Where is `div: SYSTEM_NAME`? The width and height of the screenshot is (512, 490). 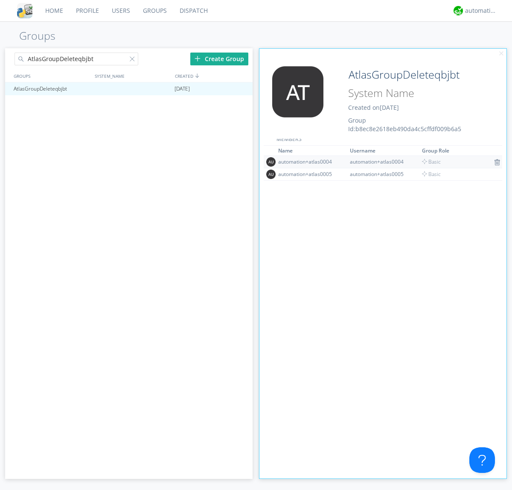
div: SYSTEM_NAME is located at coordinates (133, 76).